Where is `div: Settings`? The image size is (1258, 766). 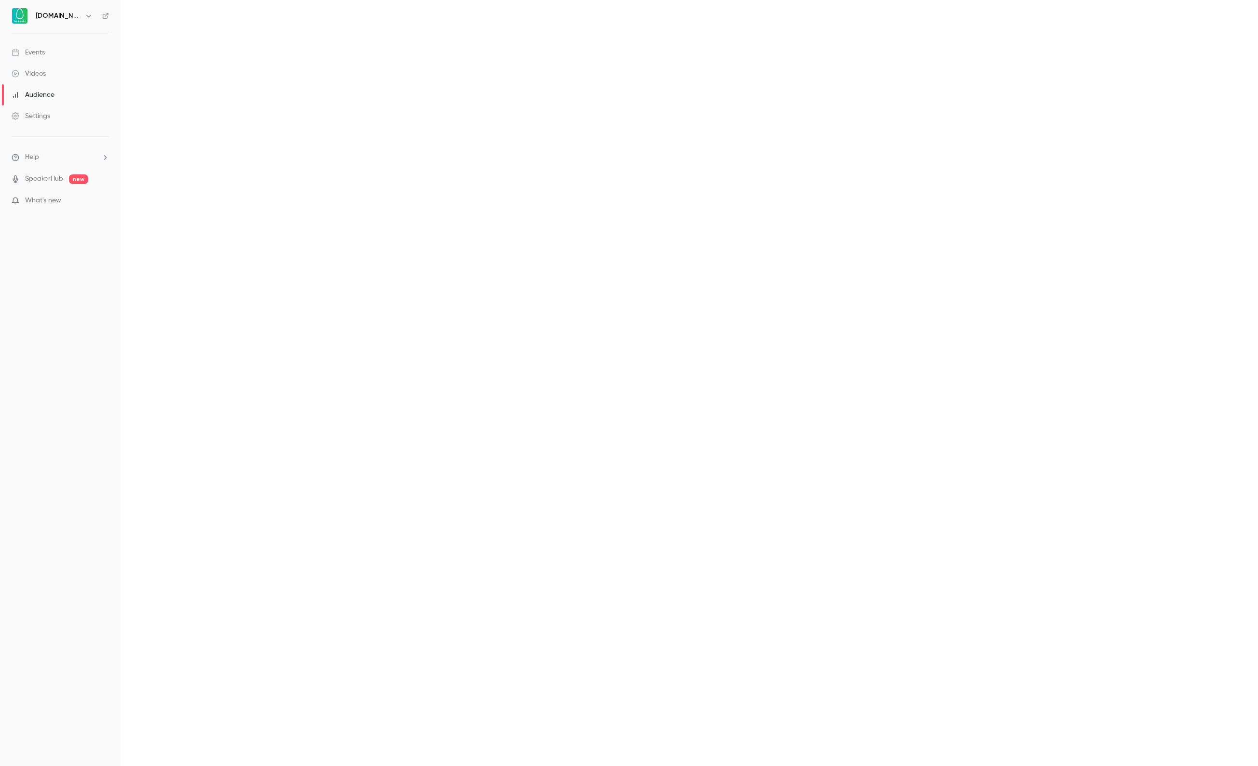
div: Settings is located at coordinates (31, 116).